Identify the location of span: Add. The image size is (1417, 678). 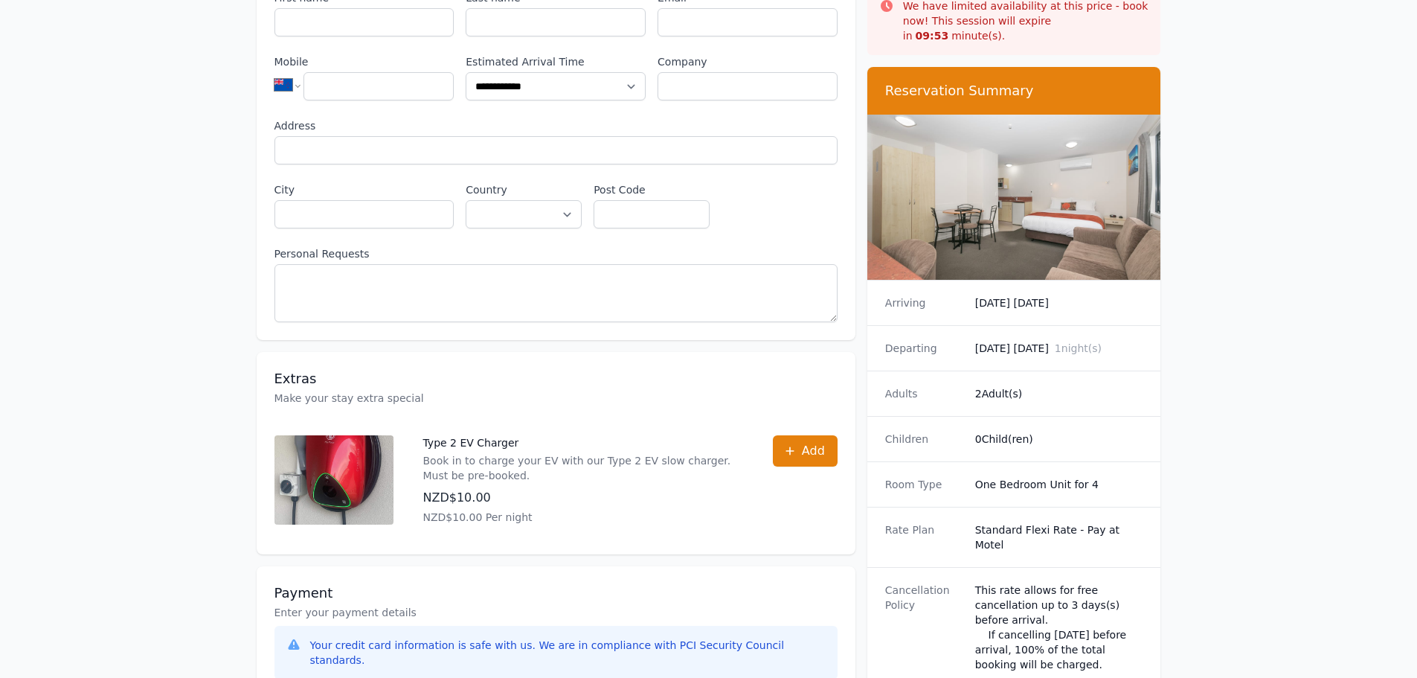
(813, 451).